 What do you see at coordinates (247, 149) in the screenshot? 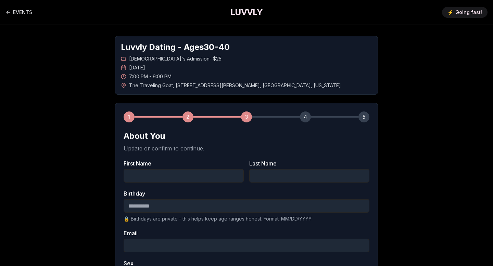
I see `p: Update or confirm to continue.` at bounding box center [247, 149].